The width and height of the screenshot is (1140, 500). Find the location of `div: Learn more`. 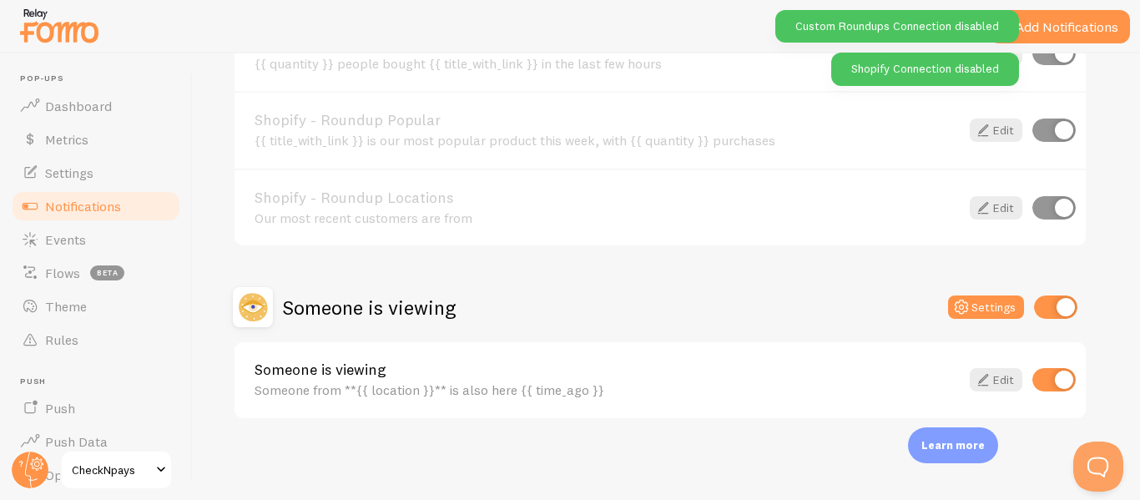

div: Learn more is located at coordinates (953, 445).